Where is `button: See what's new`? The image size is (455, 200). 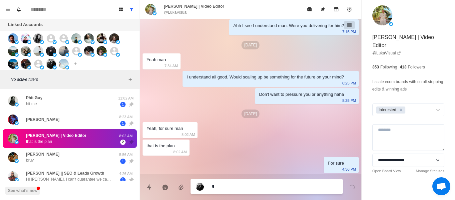 button: See what's new is located at coordinates (23, 190).